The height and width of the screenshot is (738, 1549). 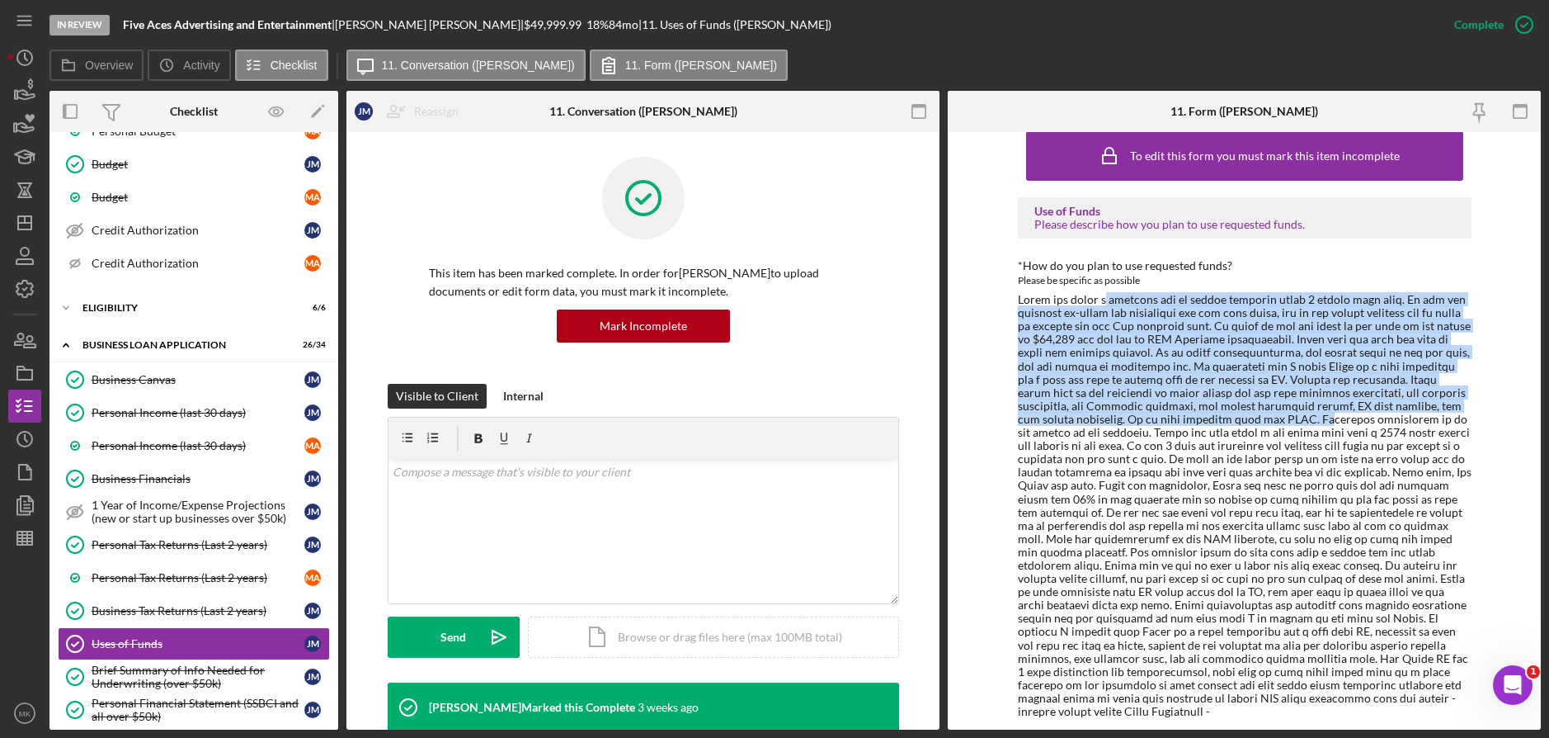 What do you see at coordinates (311, 308) in the screenshot?
I see `div: 6 / 6` at bounding box center [311, 308].